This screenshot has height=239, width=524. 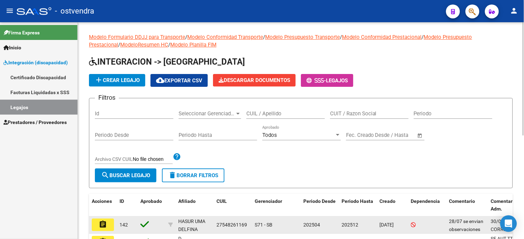 I want to click on datatable-header-cell: Periodo Desde, so click(x=320, y=205).